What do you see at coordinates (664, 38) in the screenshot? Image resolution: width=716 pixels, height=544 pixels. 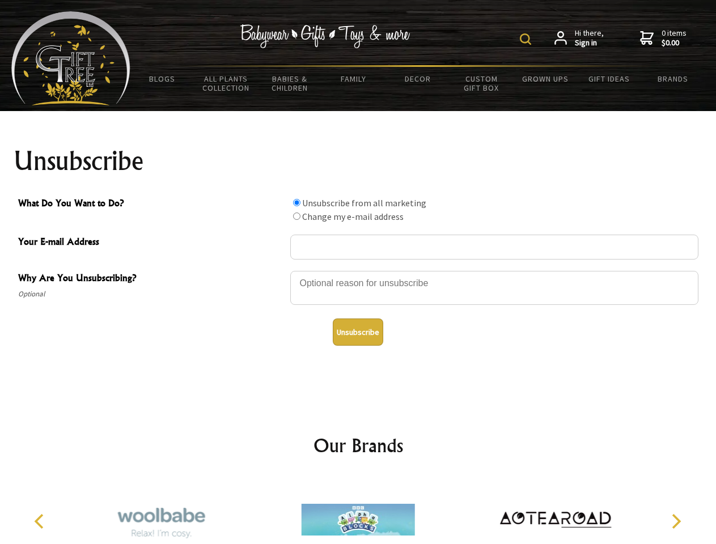 I see `a: 0 items$0.00` at bounding box center [664, 38].